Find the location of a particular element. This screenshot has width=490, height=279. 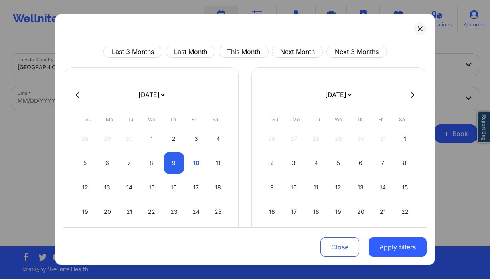

div: Mon Oct 13 2025 is located at coordinates (107, 187).